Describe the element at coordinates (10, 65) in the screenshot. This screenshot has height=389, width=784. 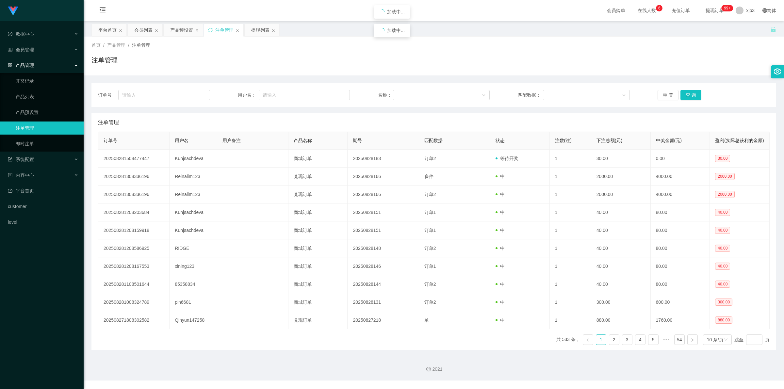
I see `i: 图标: appstore-o` at that location.